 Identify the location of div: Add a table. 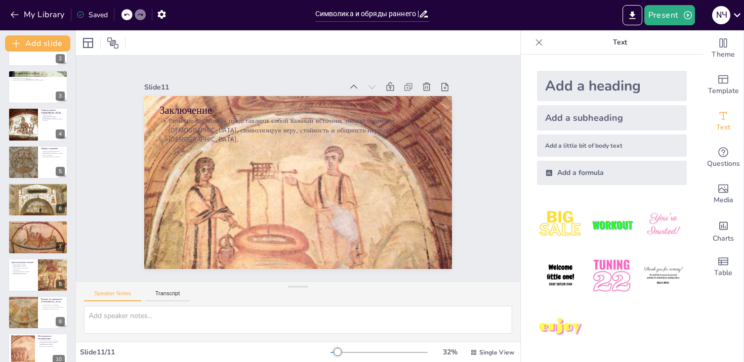
(723, 267).